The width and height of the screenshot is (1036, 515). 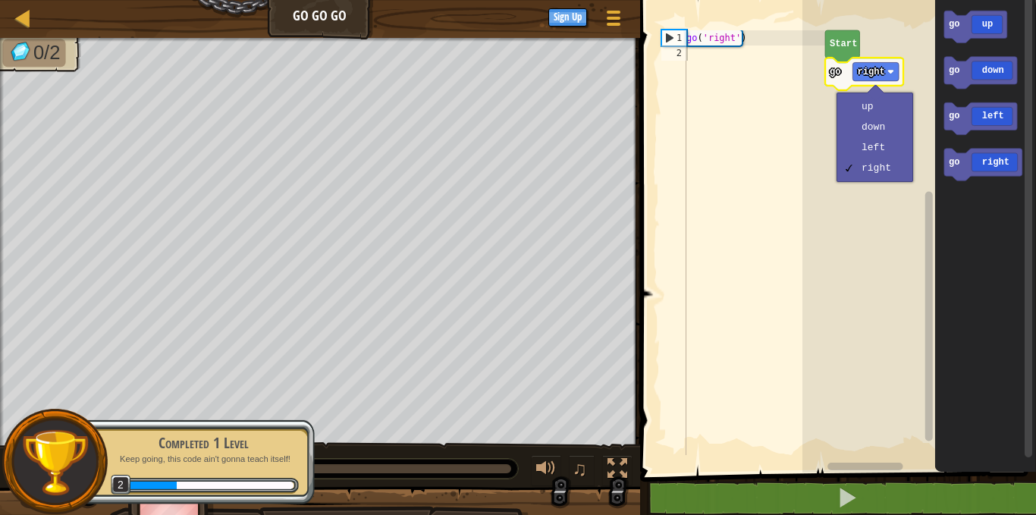 I want to click on span: 2, so click(x=121, y=485).